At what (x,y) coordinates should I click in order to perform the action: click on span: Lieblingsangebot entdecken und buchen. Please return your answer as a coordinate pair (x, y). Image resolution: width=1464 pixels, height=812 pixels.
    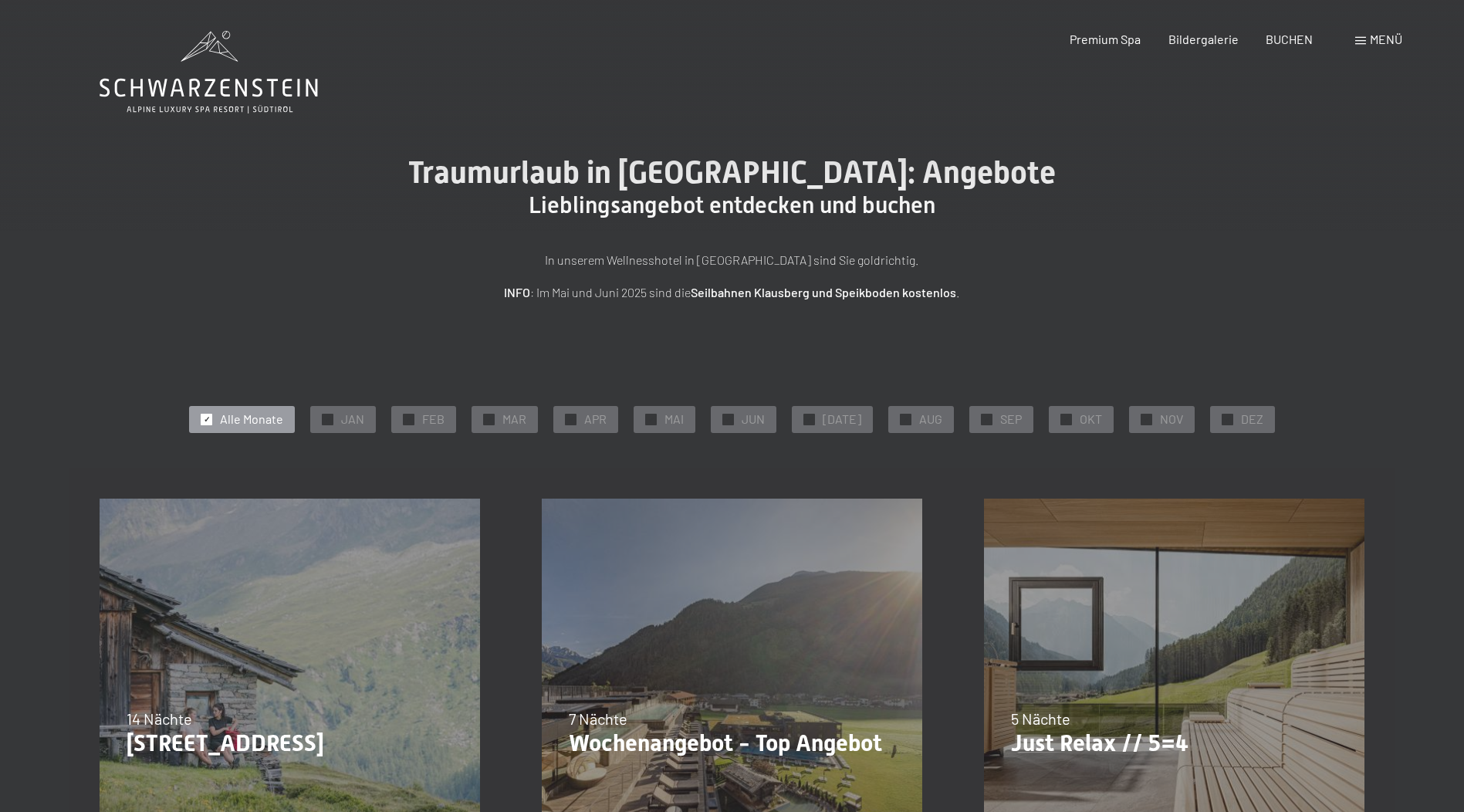
    Looking at the image, I should click on (732, 205).